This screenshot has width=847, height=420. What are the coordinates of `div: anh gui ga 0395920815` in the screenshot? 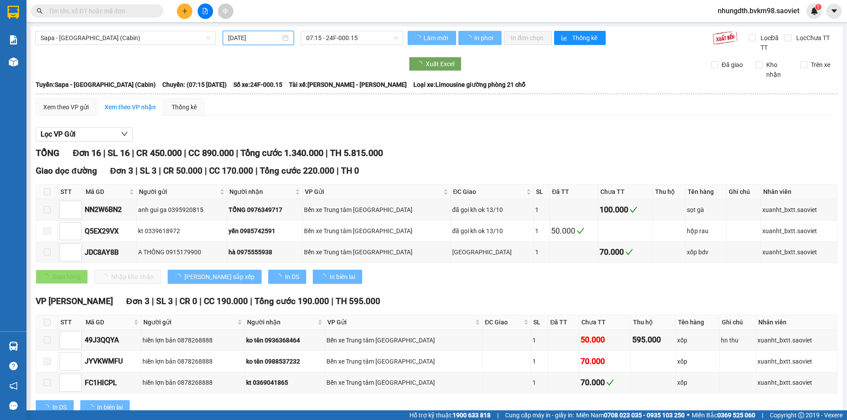 It's located at (182, 210).